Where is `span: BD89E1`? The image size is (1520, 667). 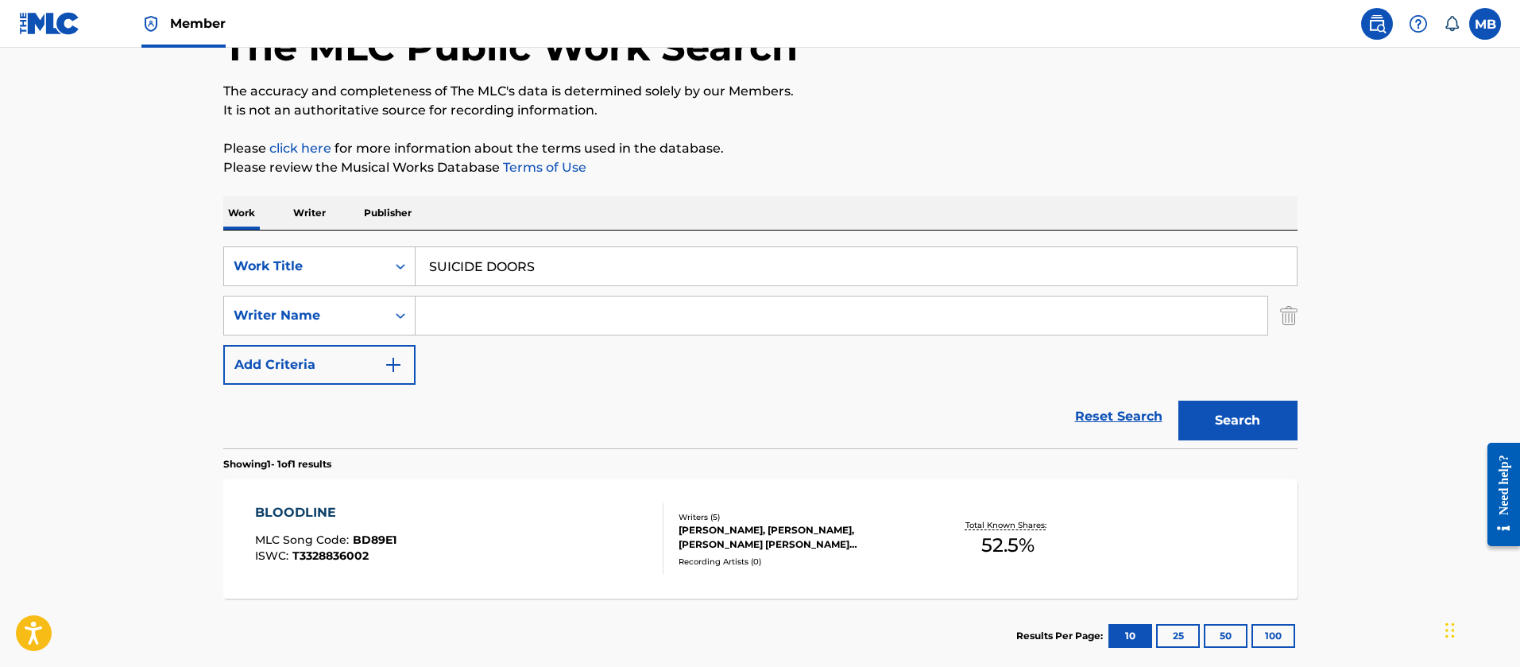 span: BD89E1 is located at coordinates (374, 539).